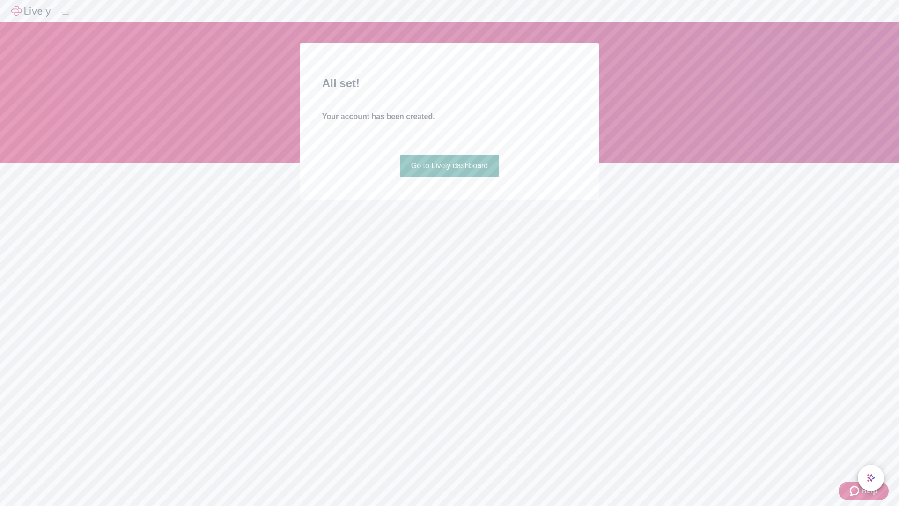 Image resolution: width=899 pixels, height=506 pixels. I want to click on button: chat, so click(871, 478).